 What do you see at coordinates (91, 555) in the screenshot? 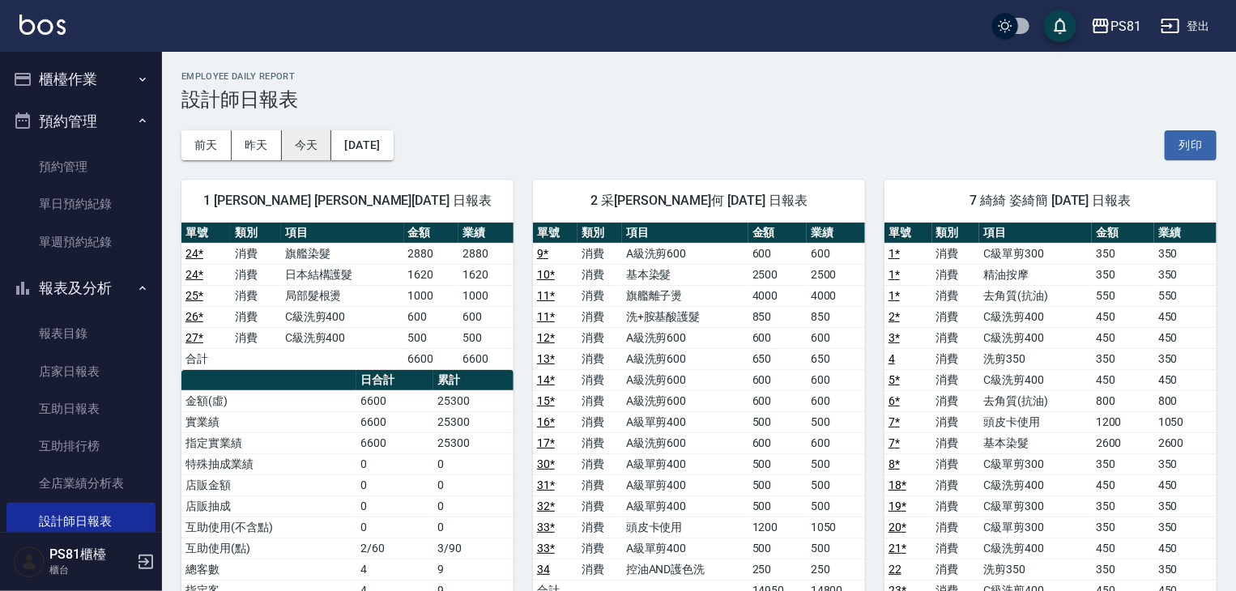
I see `h5: PS81櫃檯` at bounding box center [91, 555].